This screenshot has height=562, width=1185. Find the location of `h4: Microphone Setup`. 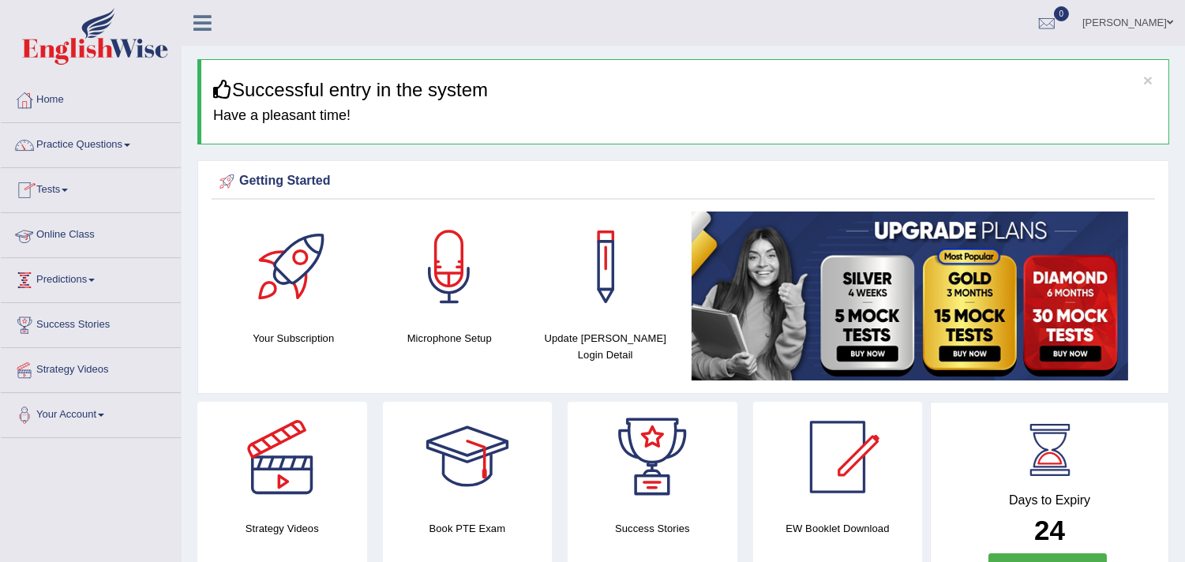

h4: Microphone Setup is located at coordinates (450, 338).